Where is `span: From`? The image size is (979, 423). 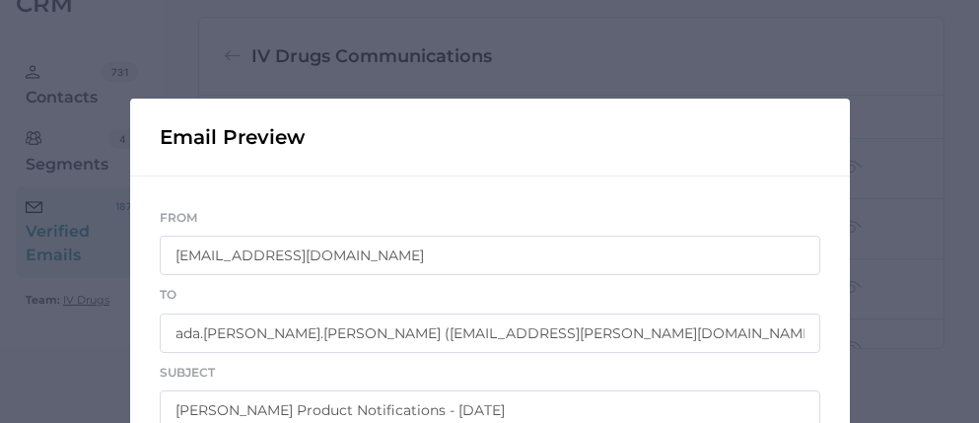
span: From is located at coordinates (178, 217).